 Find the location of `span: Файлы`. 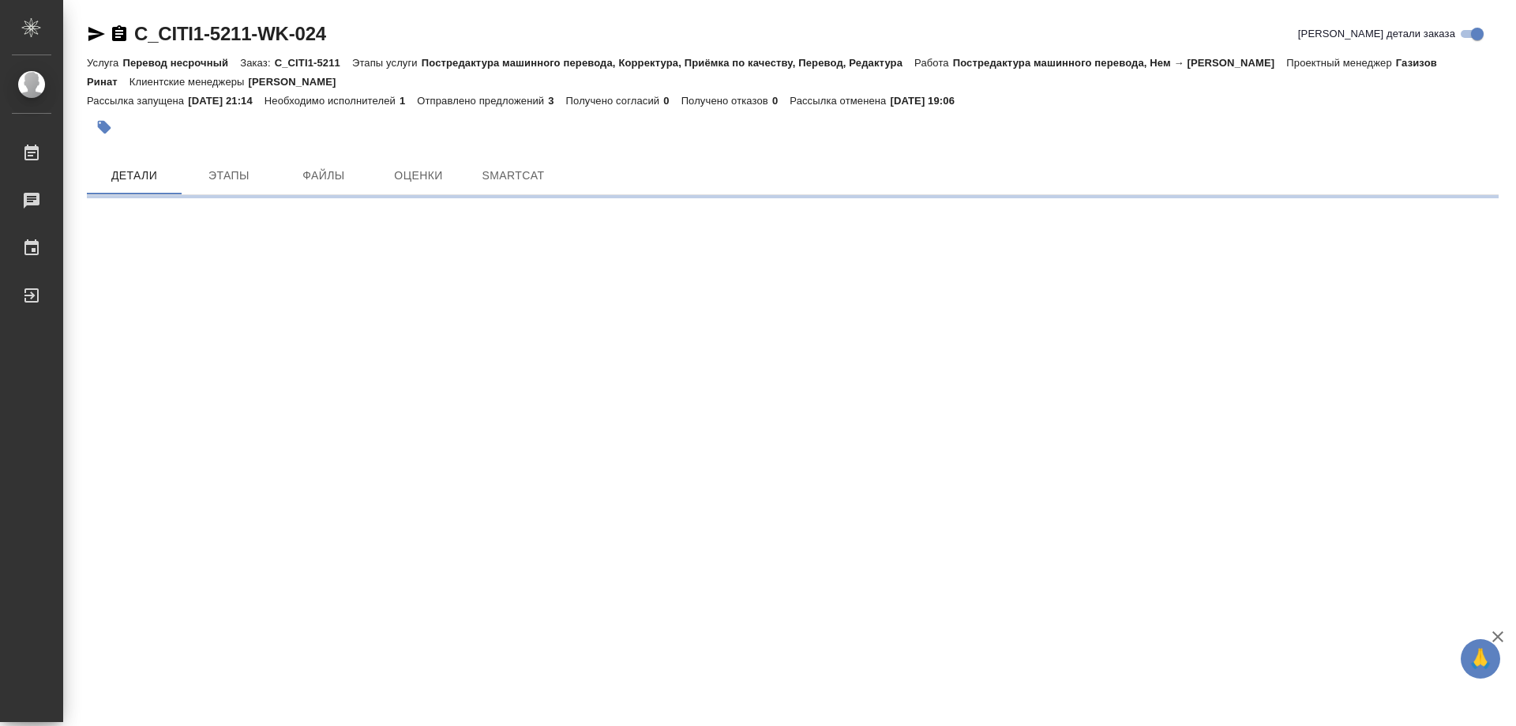

span: Файлы is located at coordinates (324, 175).